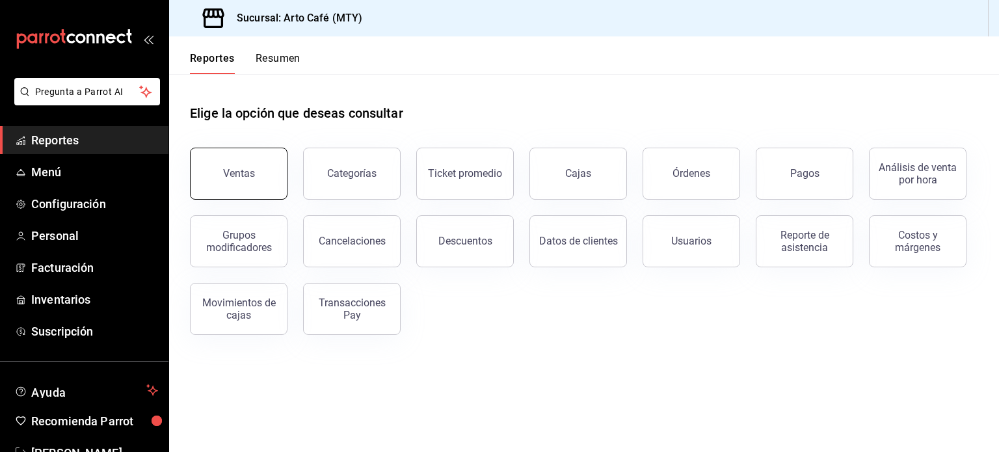  Describe the element at coordinates (94, 331) in the screenshot. I see `span: Suscripción` at that location.